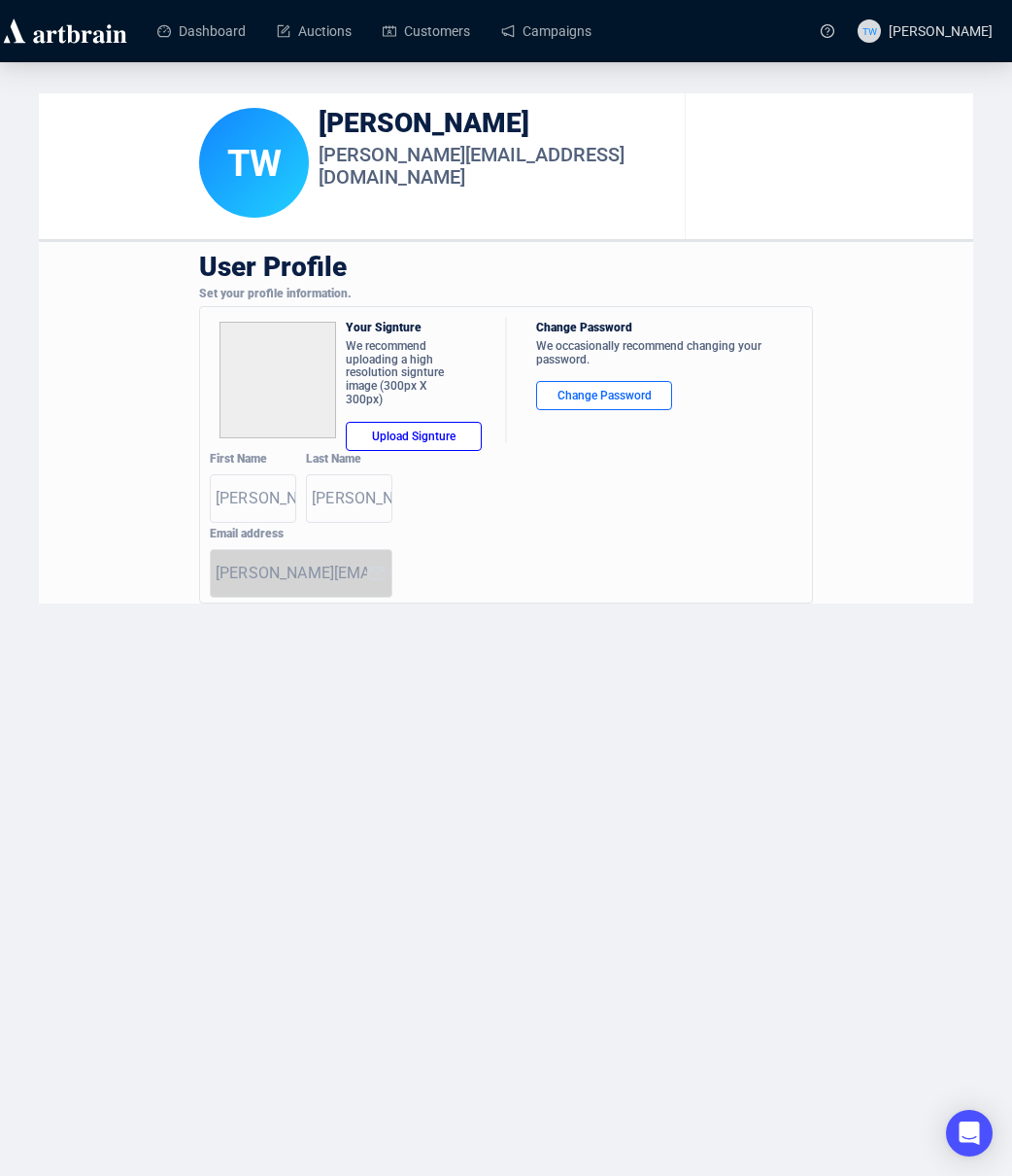  Describe the element at coordinates (426, 330) in the screenshot. I see `div: Your Signture` at that location.